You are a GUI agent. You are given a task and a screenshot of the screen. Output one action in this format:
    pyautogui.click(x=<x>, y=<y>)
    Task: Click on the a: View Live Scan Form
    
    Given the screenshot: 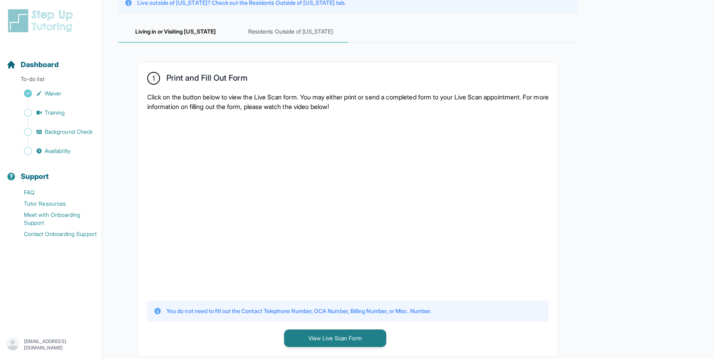 What is the action you would take?
    pyautogui.click(x=335, y=338)
    